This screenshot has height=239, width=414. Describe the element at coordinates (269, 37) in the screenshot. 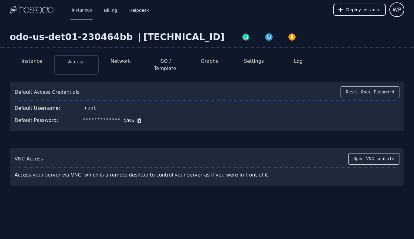

I see `img: Restart` at that location.